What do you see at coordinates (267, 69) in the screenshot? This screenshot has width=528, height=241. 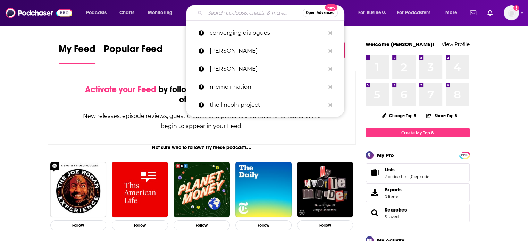 I see `p: zach lowe` at bounding box center [267, 69].